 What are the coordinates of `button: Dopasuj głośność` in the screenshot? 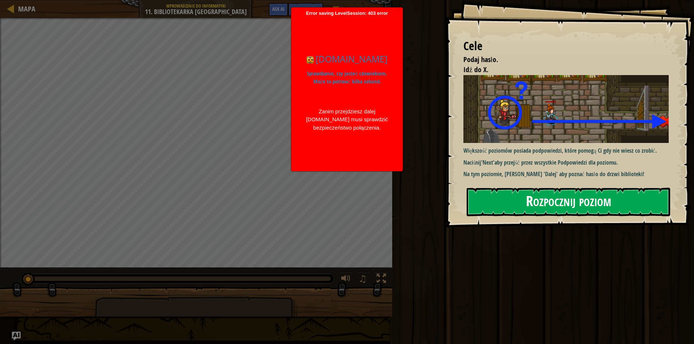 It's located at (346, 280).